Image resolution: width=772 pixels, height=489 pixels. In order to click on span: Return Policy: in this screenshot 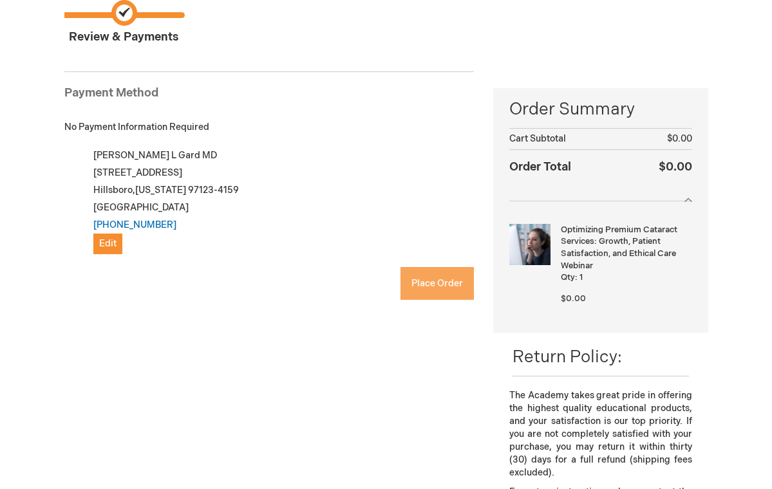, I will do `click(567, 357)`.